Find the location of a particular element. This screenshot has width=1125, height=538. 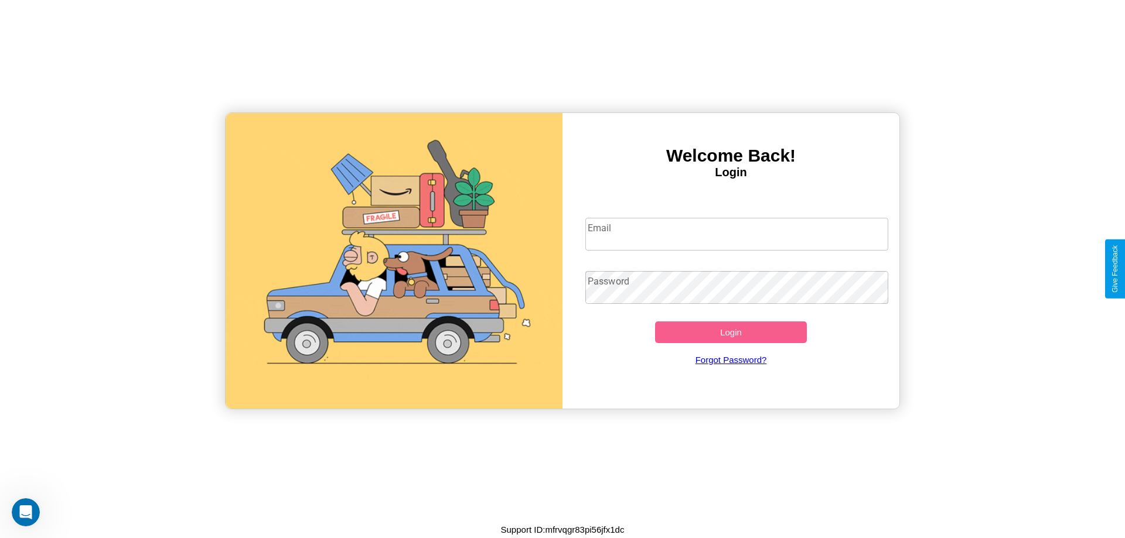

button: Login is located at coordinates (731, 332).